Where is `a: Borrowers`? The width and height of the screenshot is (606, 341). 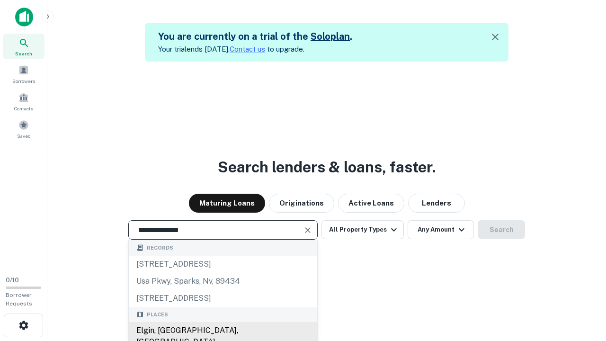
a: Borrowers is located at coordinates (24, 74).